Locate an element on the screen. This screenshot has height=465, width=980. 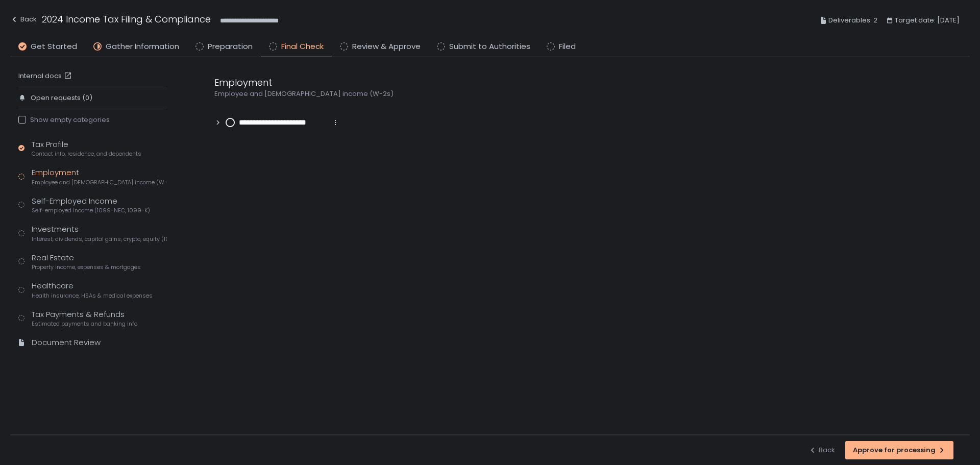
span: Deliverables: 2 is located at coordinates (853, 20).